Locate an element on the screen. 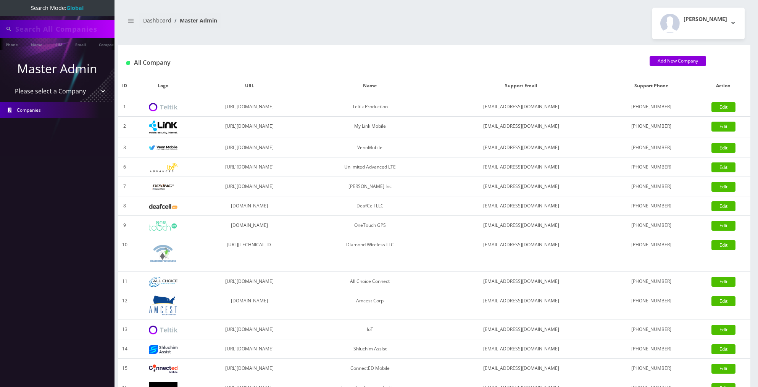 The height and width of the screenshot is (387, 758). th: Name is located at coordinates (370, 86).